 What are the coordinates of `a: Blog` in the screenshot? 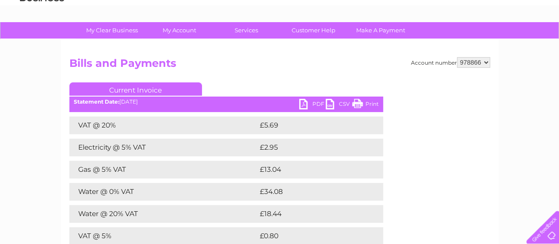 It's located at (489, 41).